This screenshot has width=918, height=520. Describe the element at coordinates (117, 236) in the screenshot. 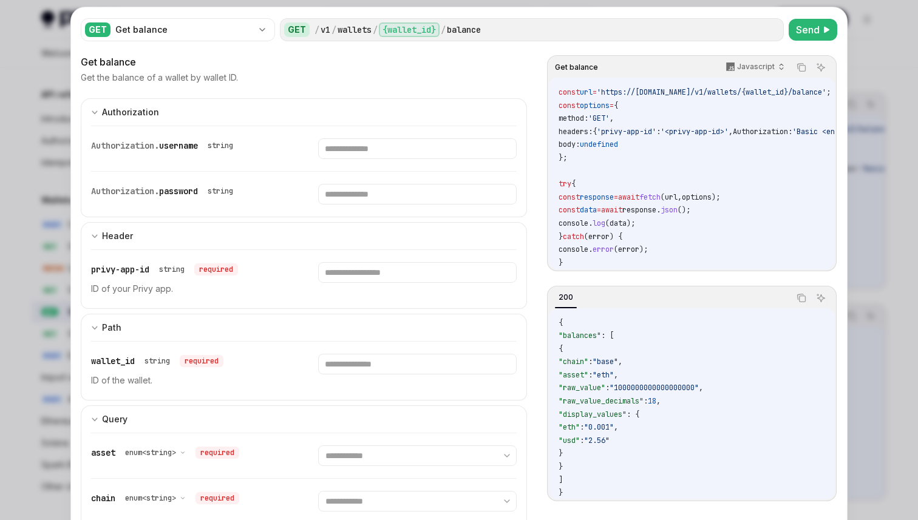

I see `div: Header` at that location.